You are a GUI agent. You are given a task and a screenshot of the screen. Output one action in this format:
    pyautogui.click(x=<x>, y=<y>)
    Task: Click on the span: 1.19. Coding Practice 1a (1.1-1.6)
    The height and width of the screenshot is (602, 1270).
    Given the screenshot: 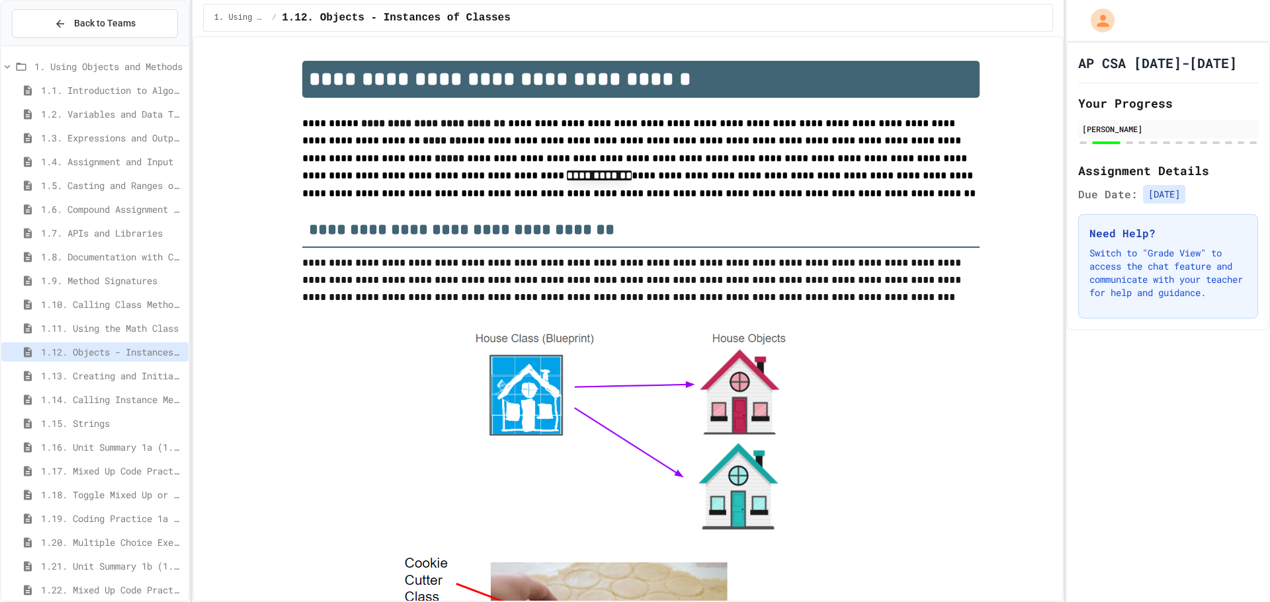 What is the action you would take?
    pyautogui.click(x=112, y=518)
    